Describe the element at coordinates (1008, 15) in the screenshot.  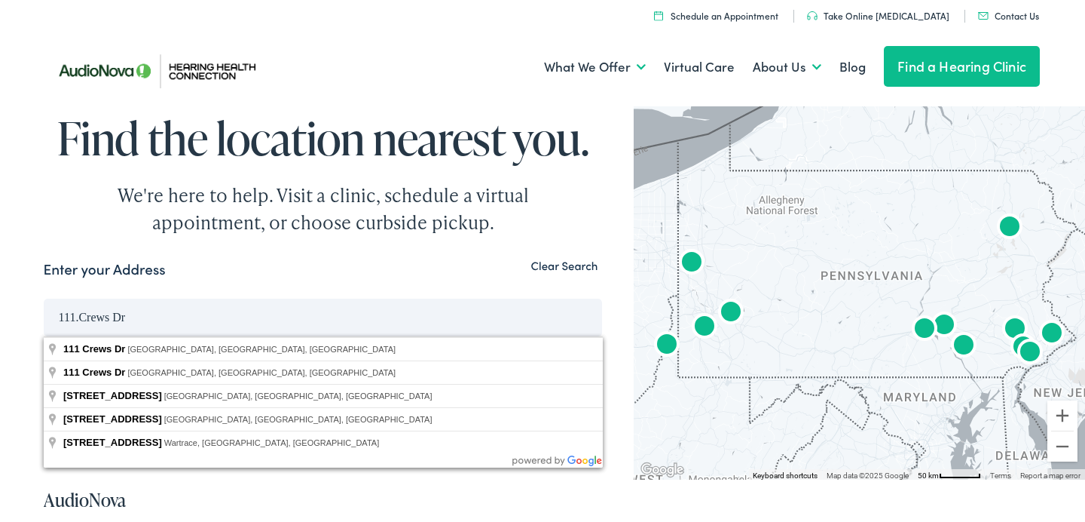
I see `a: Contact Us` at that location.